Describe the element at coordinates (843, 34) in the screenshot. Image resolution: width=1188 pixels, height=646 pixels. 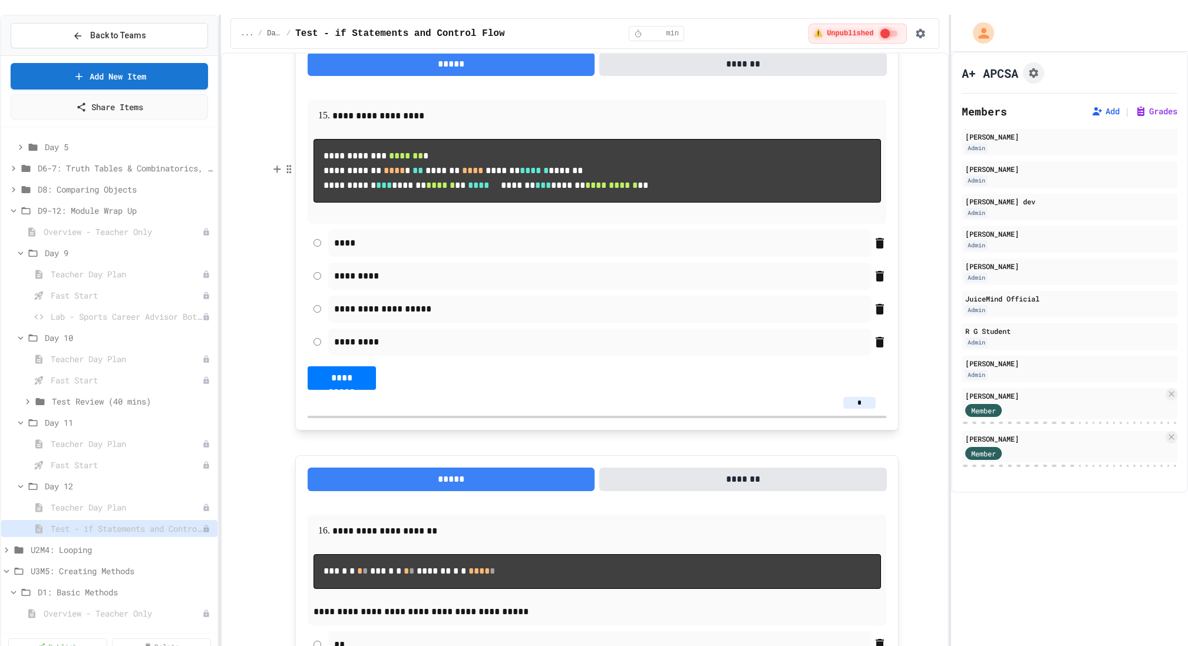
I see `span: ⚠️ Unpublished` at that location.